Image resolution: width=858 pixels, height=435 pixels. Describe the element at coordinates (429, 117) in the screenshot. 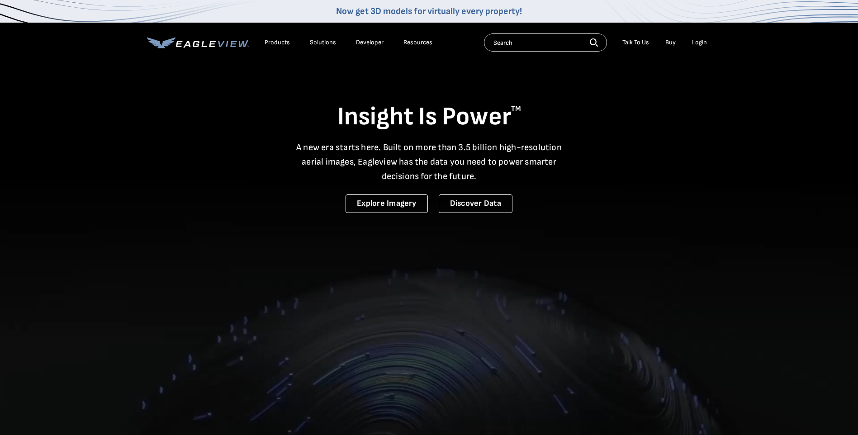

I see `h1: Insight Is Power` at that location.